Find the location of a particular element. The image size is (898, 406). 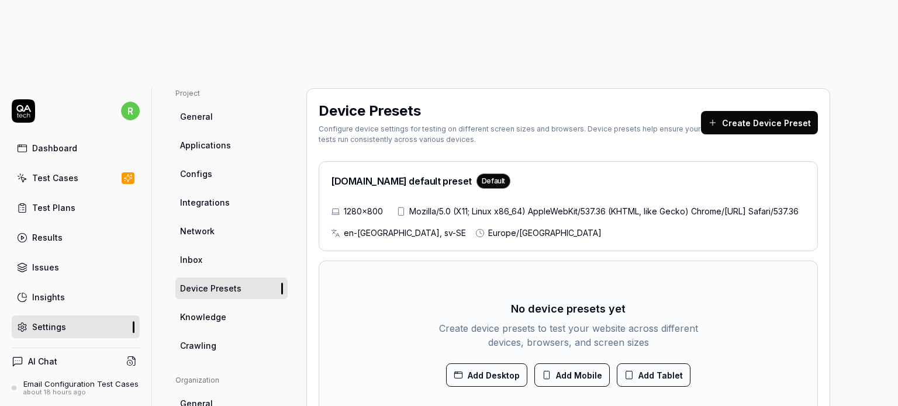

a: Applications is located at coordinates (232, 145).